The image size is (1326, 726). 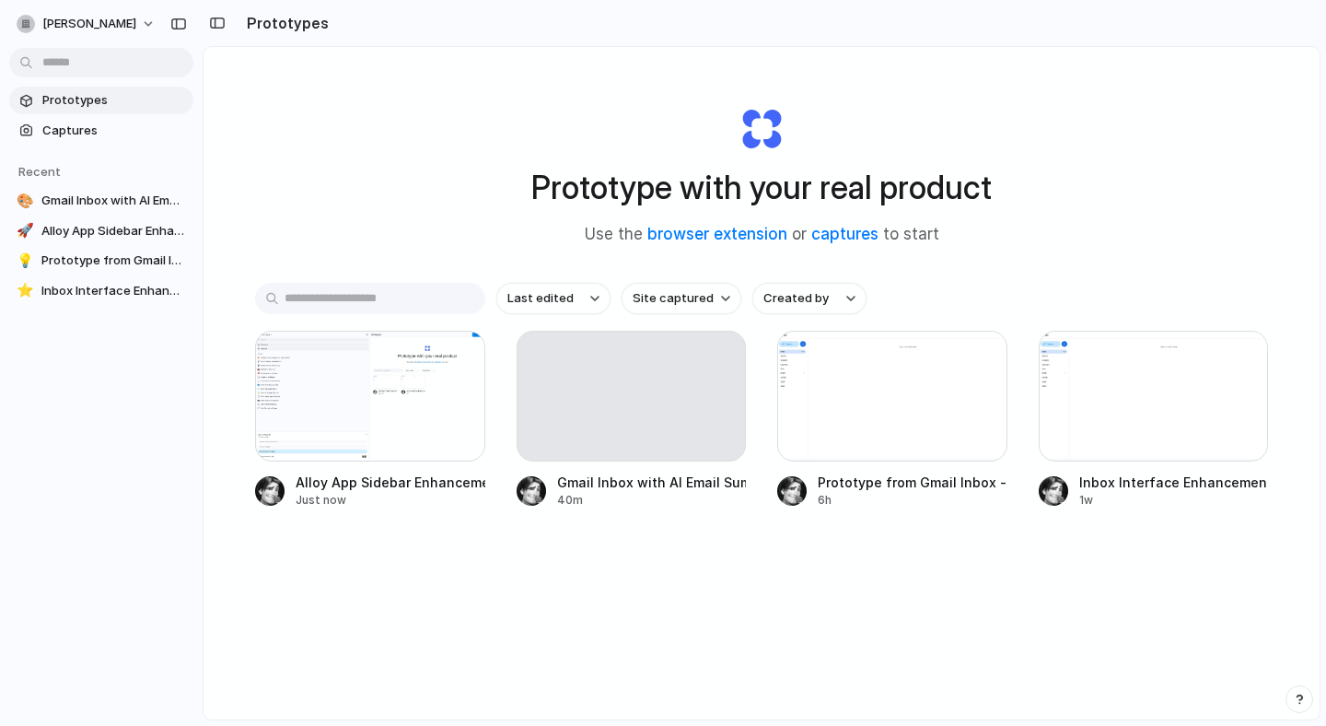 I want to click on span: Alloy App Sidebar Enhancement, so click(x=113, y=231).